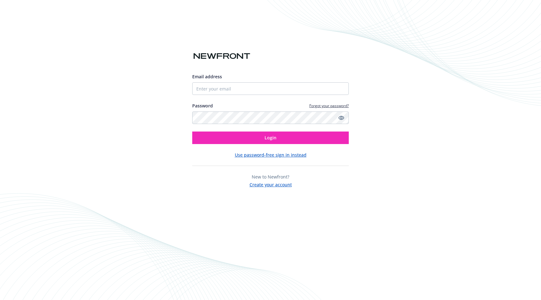 The width and height of the screenshot is (541, 300). What do you see at coordinates (222, 56) in the screenshot?
I see `img: Newfront logo` at bounding box center [222, 56].